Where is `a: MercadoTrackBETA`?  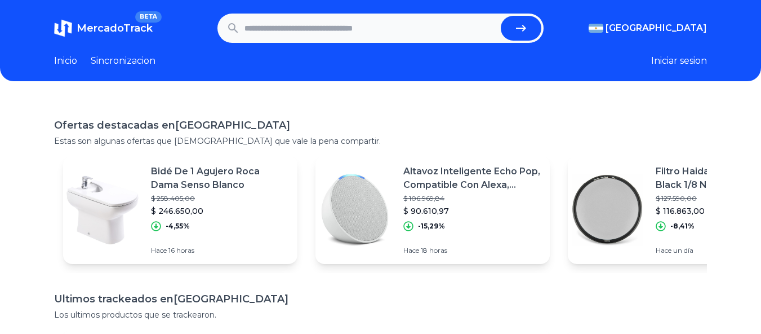
a: MercadoTrackBETA is located at coordinates (103, 28).